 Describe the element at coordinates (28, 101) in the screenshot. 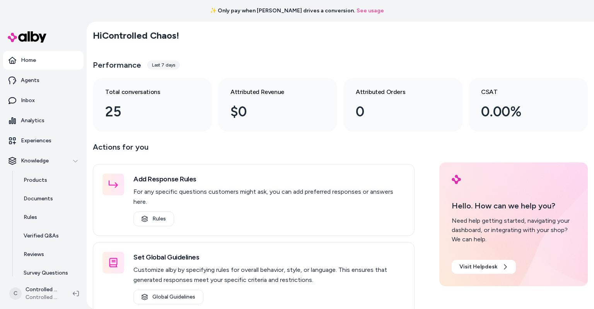

I see `p: Inbox` at that location.